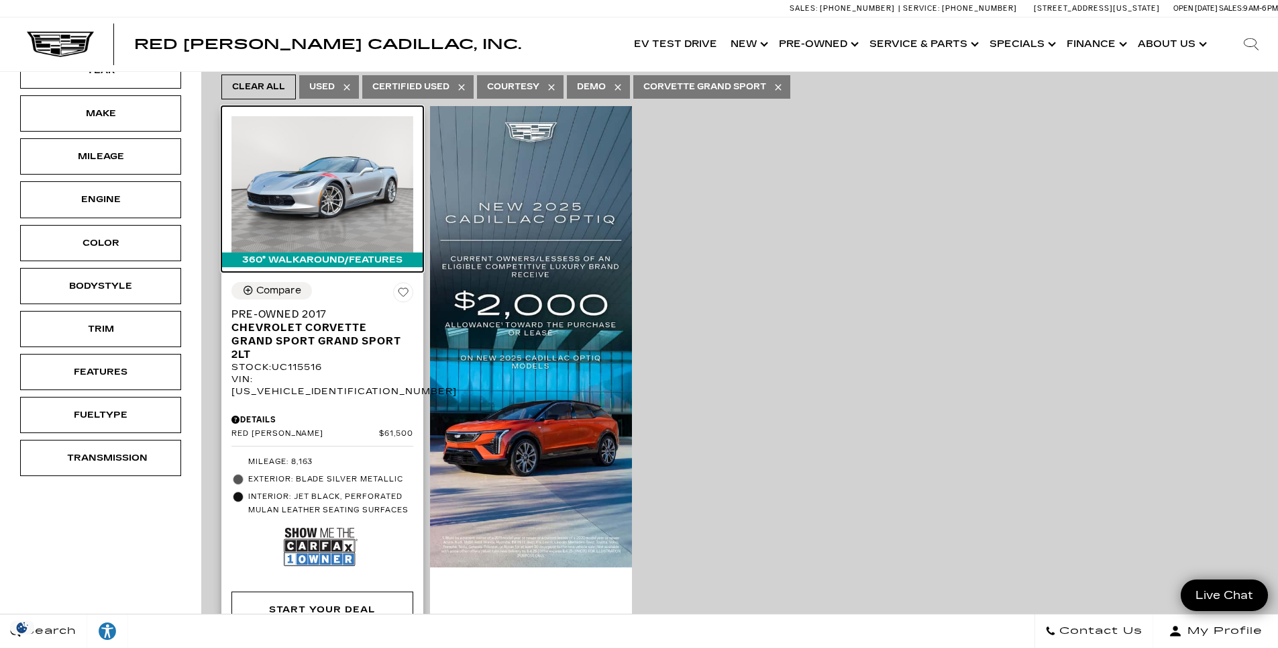  I want to click on div: Mileage, so click(101, 156).